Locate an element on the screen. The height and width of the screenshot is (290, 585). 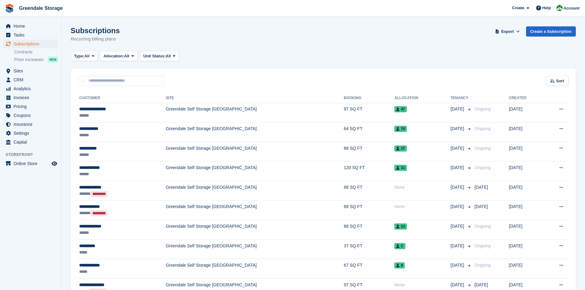
span: Insurance is located at coordinates (32, 124).